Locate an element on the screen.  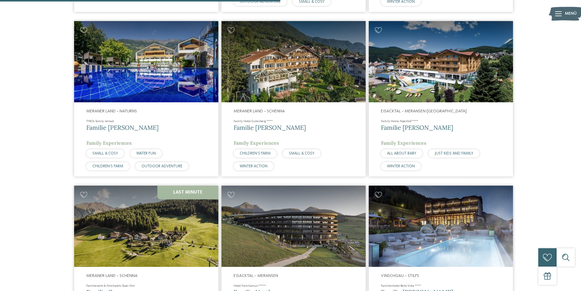
span: Meraner Land – Naturns is located at coordinates (112, 111).